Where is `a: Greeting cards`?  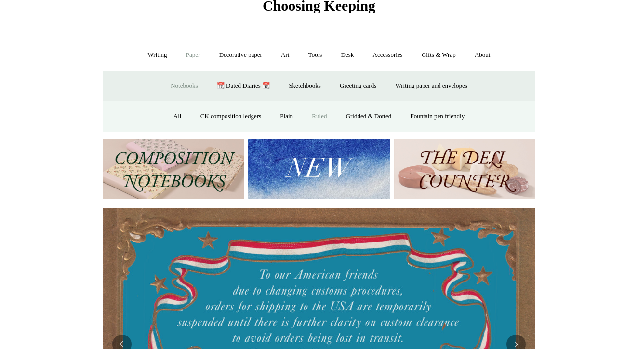 a: Greeting cards is located at coordinates (358, 86).